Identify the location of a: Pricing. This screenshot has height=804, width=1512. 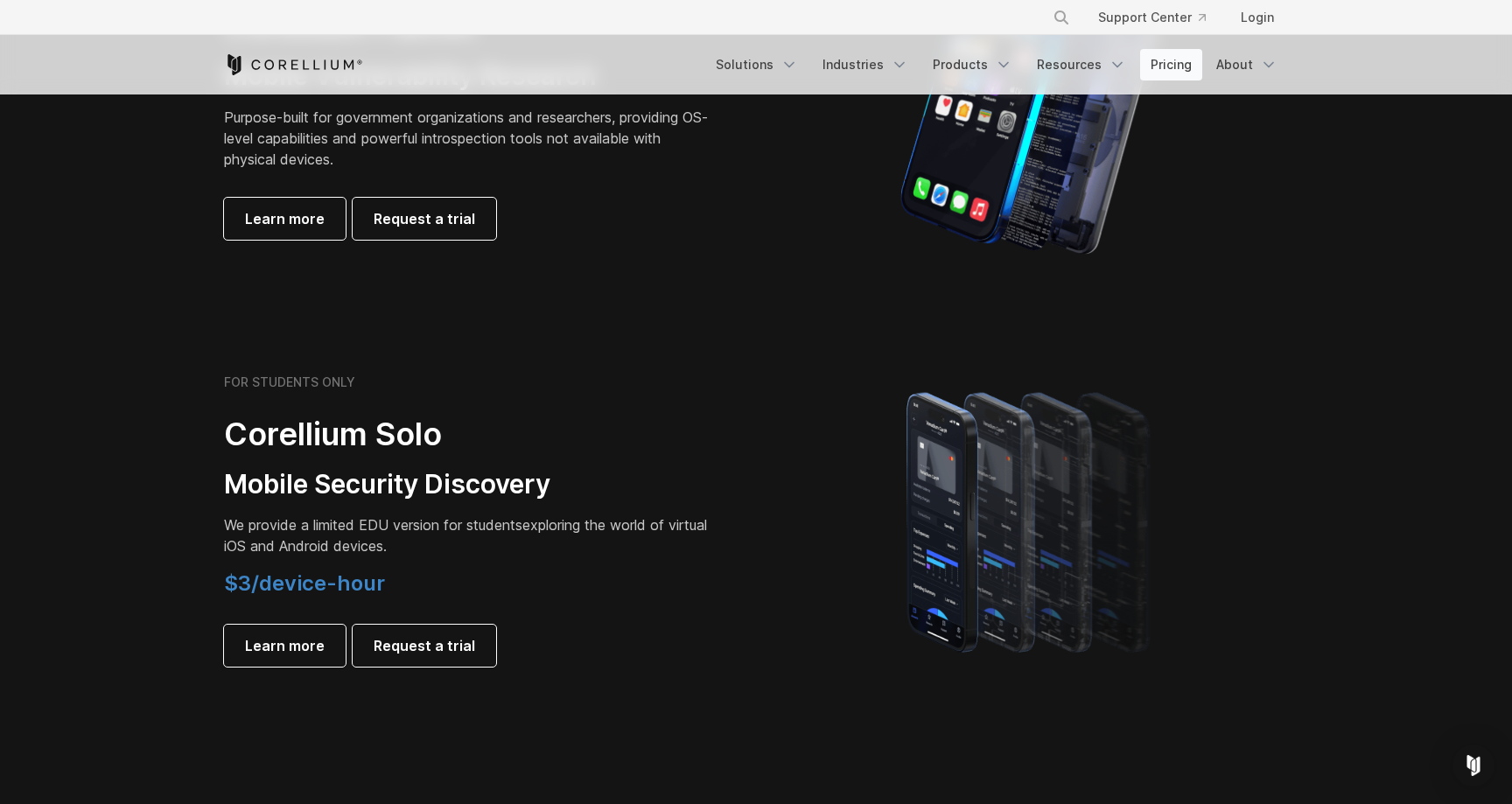
(1171, 65).